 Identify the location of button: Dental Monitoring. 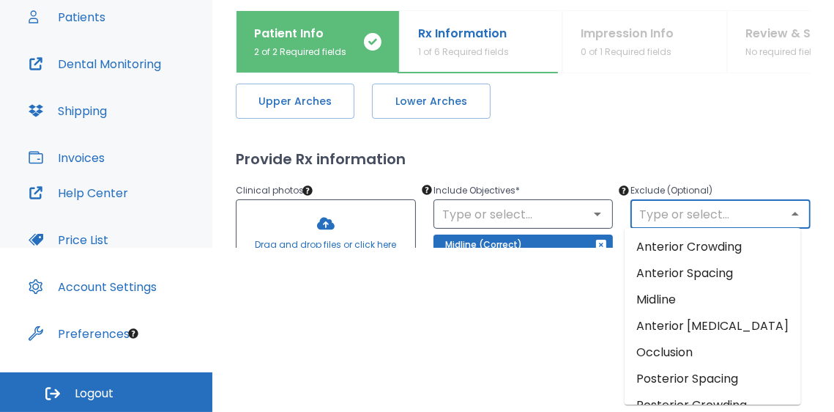
(94, 64).